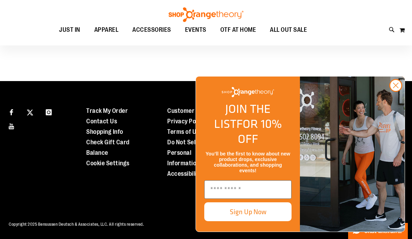  Describe the element at coordinates (11, 111) in the screenshot. I see `a: Visit our Facebook page` at that location.